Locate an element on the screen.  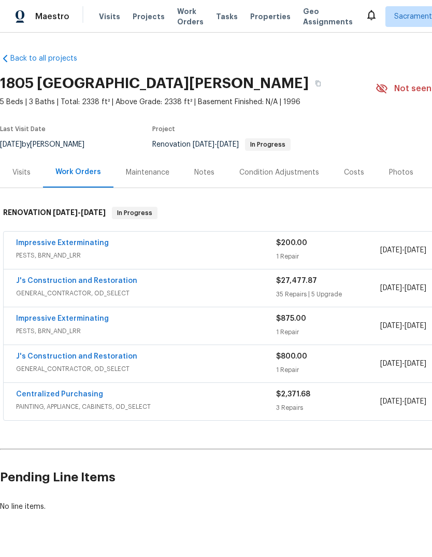
span: Renovation is located at coordinates (221, 145).